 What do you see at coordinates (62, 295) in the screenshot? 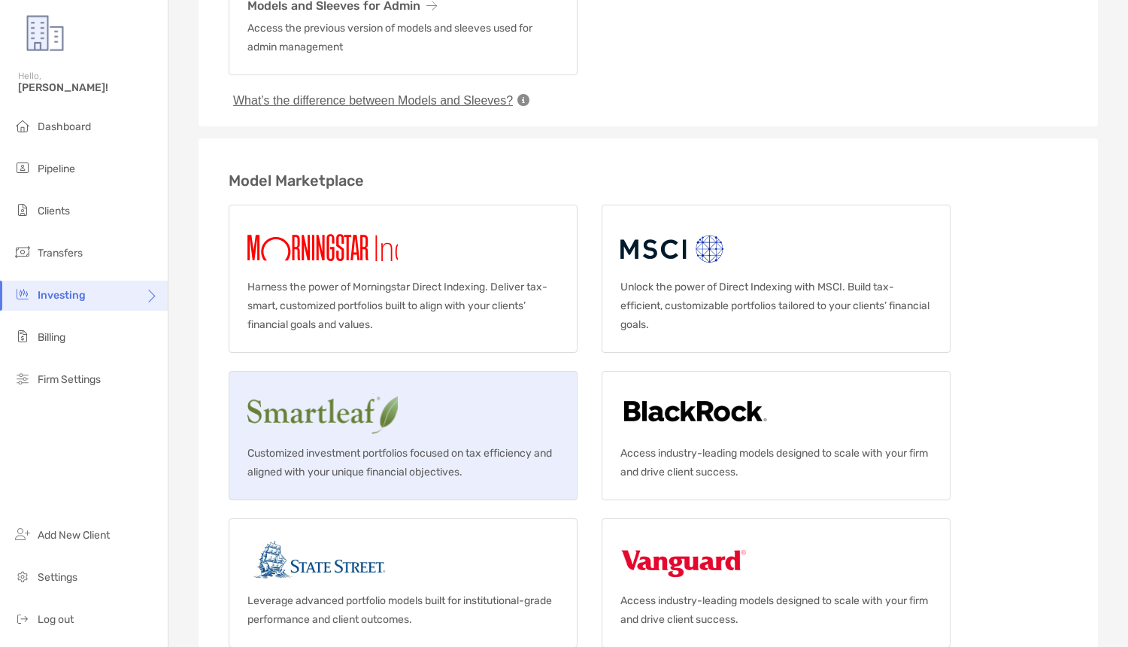
I see `span: Investing` at bounding box center [62, 295].